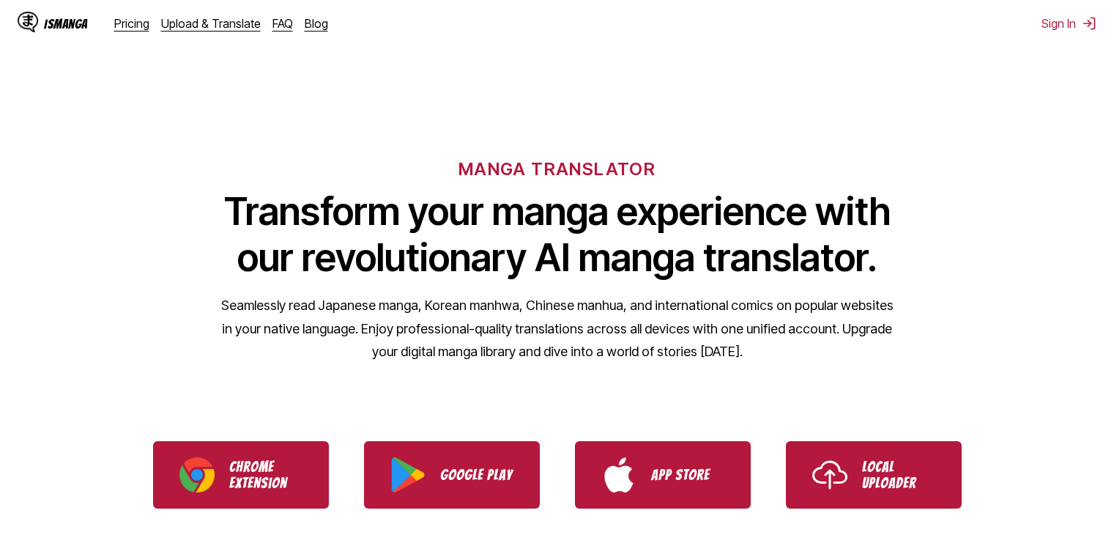 This screenshot has height=535, width=1114. I want to click on p: Seamlessly read Japanese manga, Korean manhwa, Chinese manhua, and international comics on popula..., so click(558, 328).